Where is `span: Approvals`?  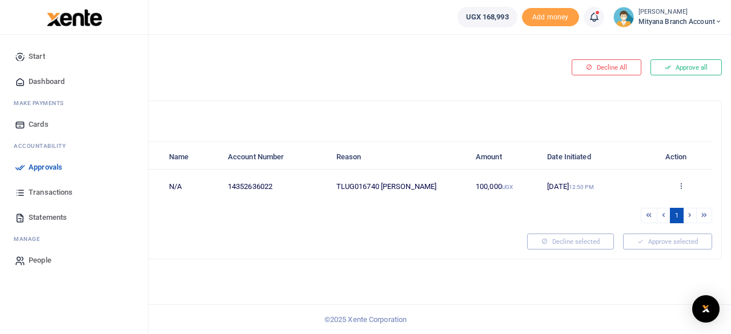 span: Approvals is located at coordinates (45, 167).